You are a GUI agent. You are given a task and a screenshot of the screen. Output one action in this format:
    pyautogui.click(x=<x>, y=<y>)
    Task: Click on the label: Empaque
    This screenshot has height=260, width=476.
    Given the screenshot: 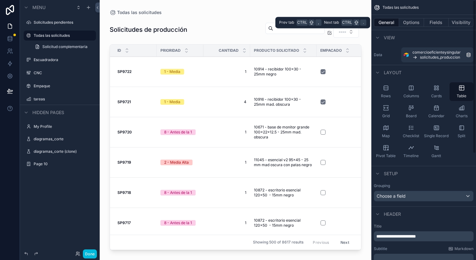 What is the action you would take?
    pyautogui.click(x=63, y=86)
    